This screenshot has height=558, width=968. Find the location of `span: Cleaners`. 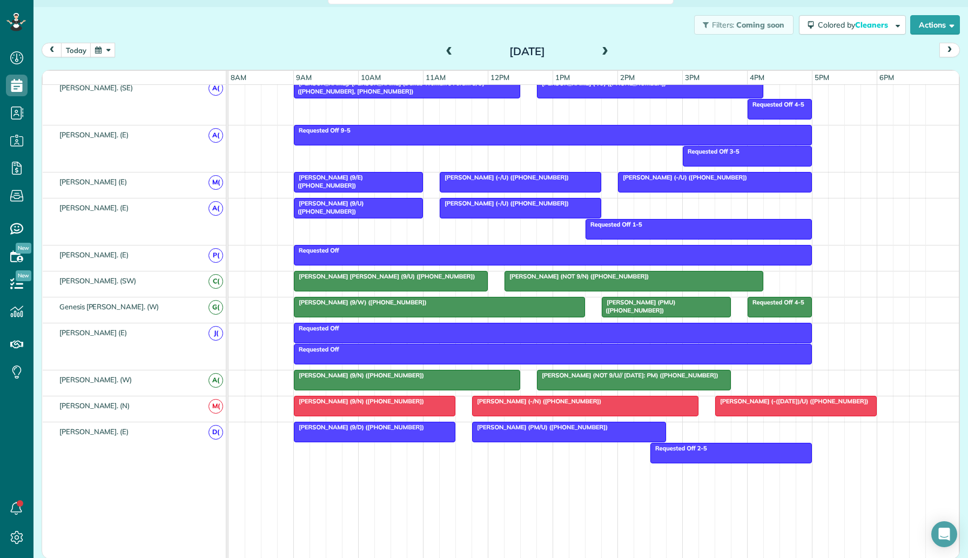

span: Cleaners is located at coordinates (873, 25).